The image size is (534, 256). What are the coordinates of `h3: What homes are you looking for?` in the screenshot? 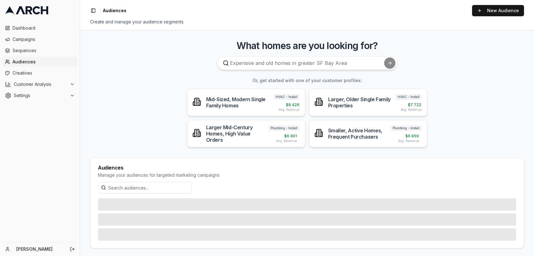 It's located at (307, 46).